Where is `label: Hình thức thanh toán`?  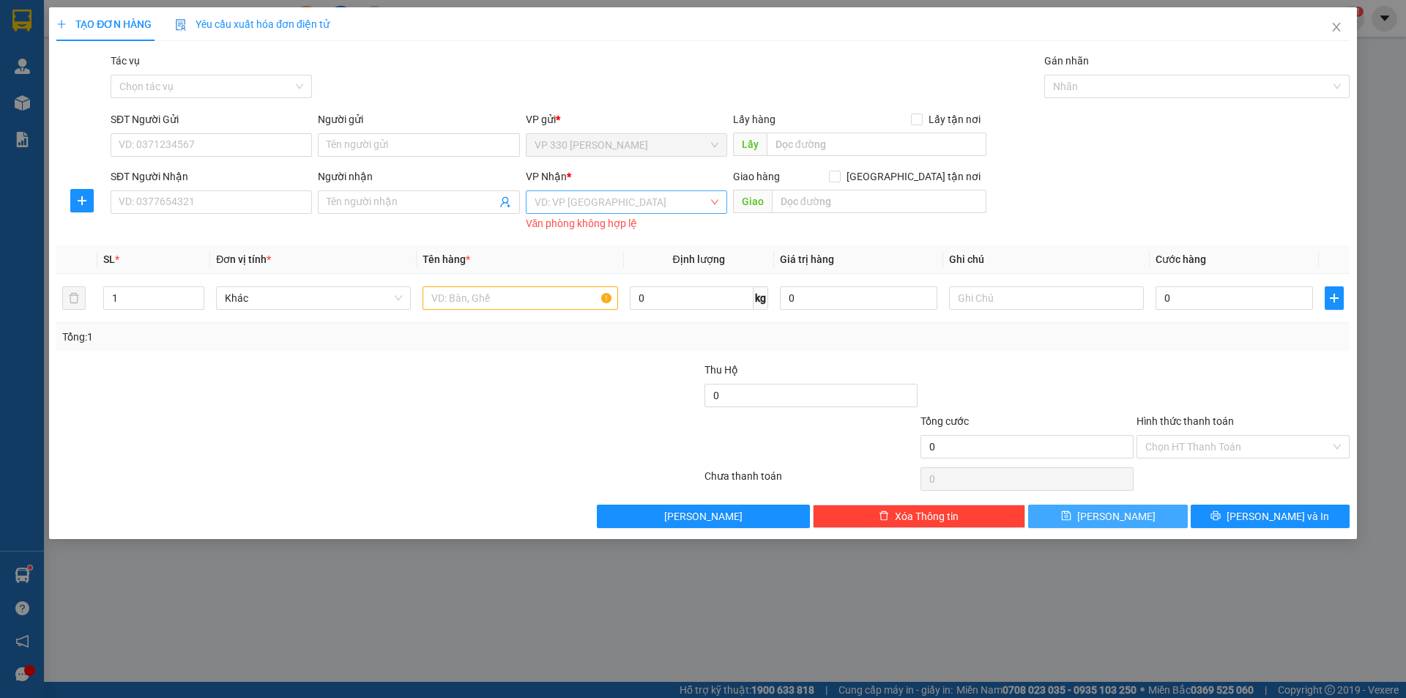 label: Hình thức thanh toán is located at coordinates (1185, 421).